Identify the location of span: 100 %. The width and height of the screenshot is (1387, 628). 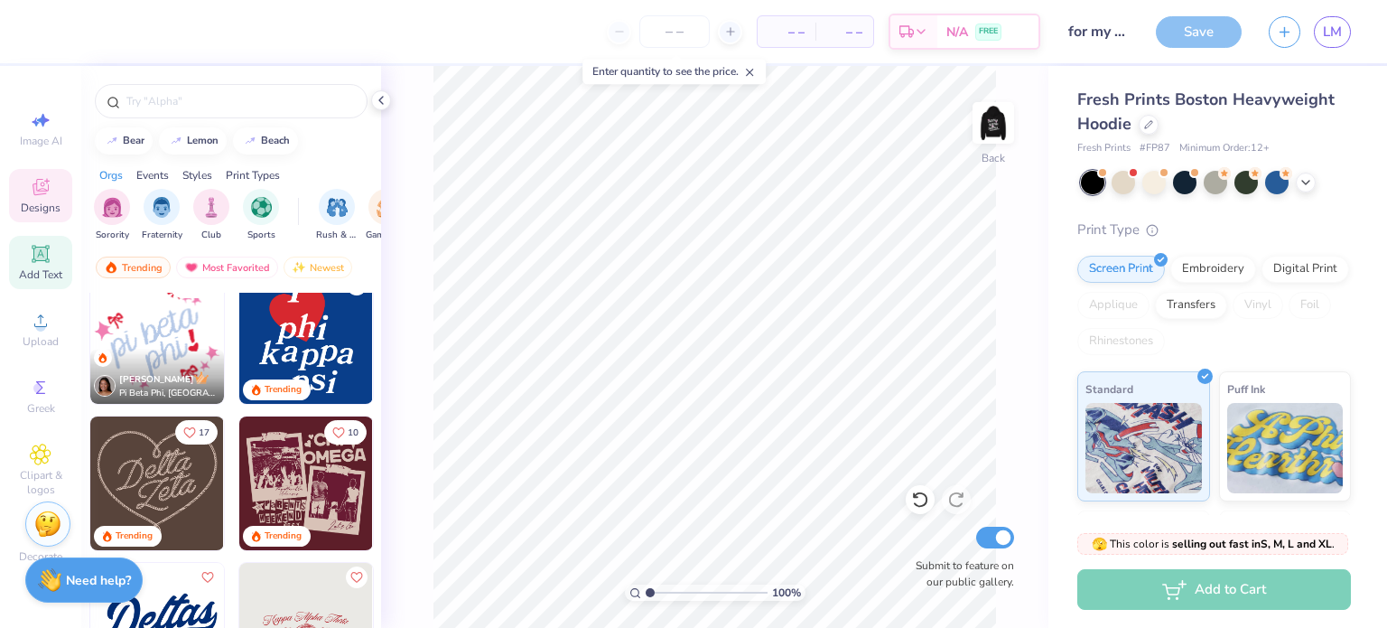
(787, 593).